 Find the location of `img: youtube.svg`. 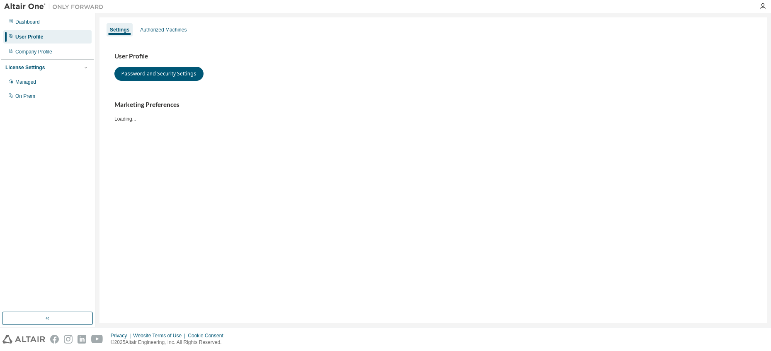

img: youtube.svg is located at coordinates (97, 339).